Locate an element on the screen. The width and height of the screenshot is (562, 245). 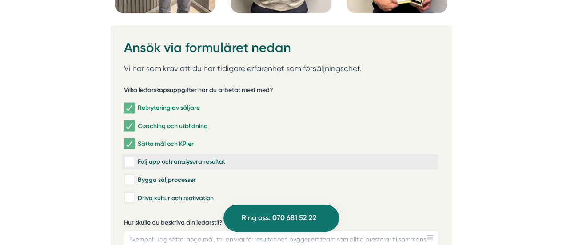
h2: Ansök via formuläret nedan is located at coordinates (281, 50).